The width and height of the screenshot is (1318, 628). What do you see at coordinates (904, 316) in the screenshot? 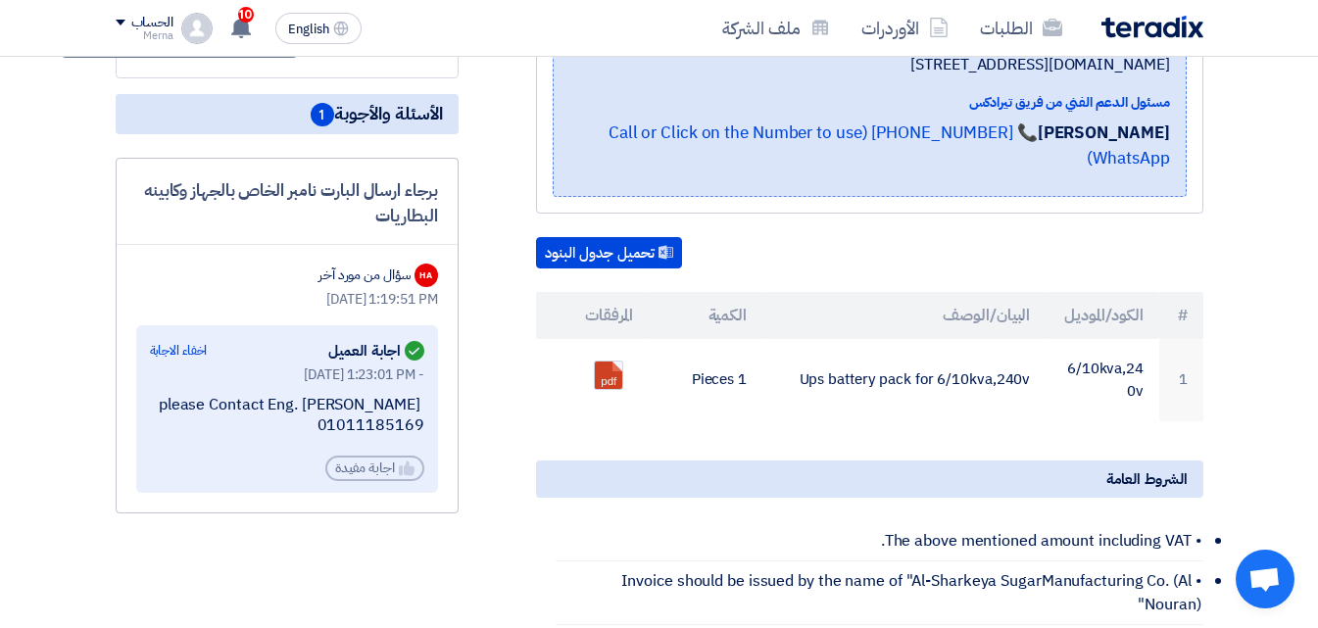
I see `th: البيان/الوصف` at bounding box center [904, 316].